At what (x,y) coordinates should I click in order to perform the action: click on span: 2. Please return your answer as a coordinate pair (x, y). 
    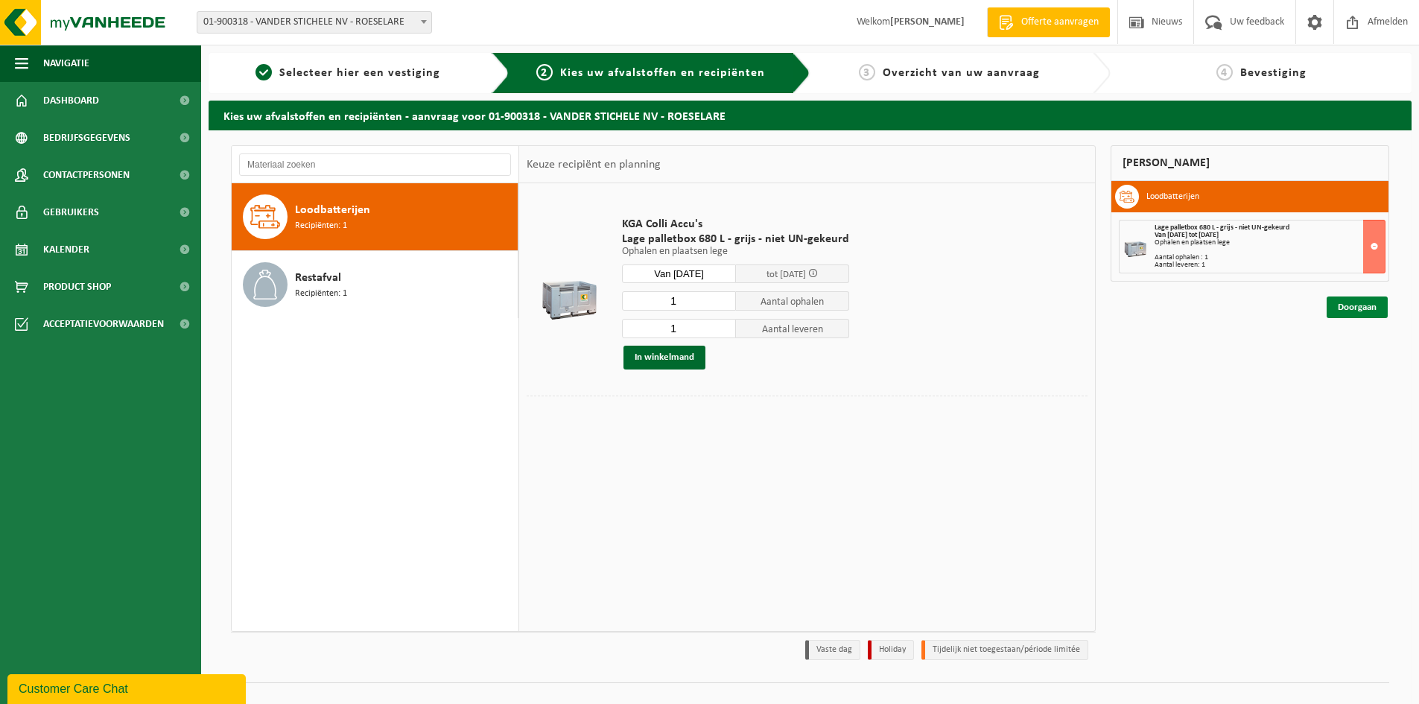
    Looking at the image, I should click on (545, 72).